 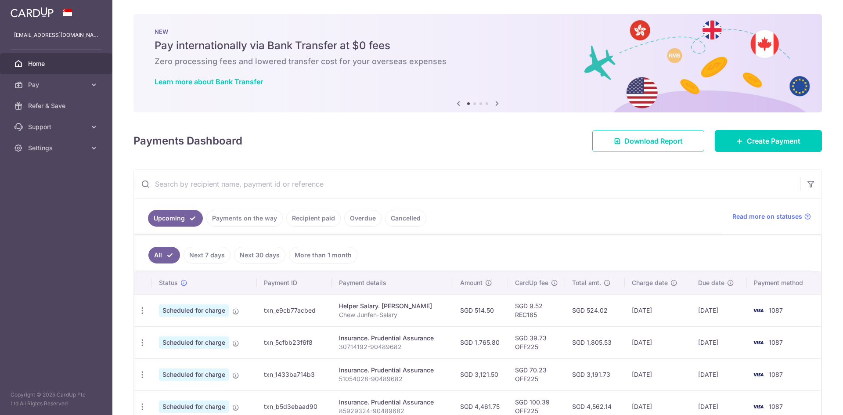 I want to click on a: Recipient paid, so click(x=314, y=218).